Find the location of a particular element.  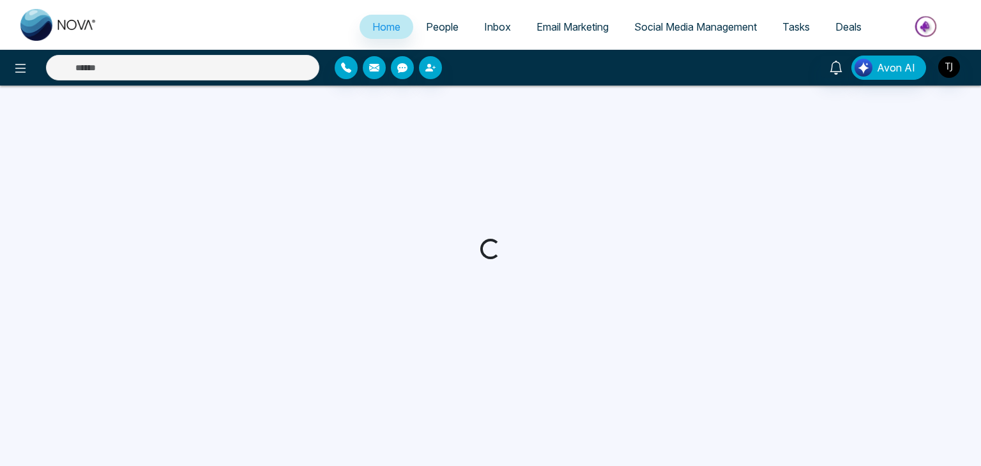

span: Email Marketing is located at coordinates (572, 27).